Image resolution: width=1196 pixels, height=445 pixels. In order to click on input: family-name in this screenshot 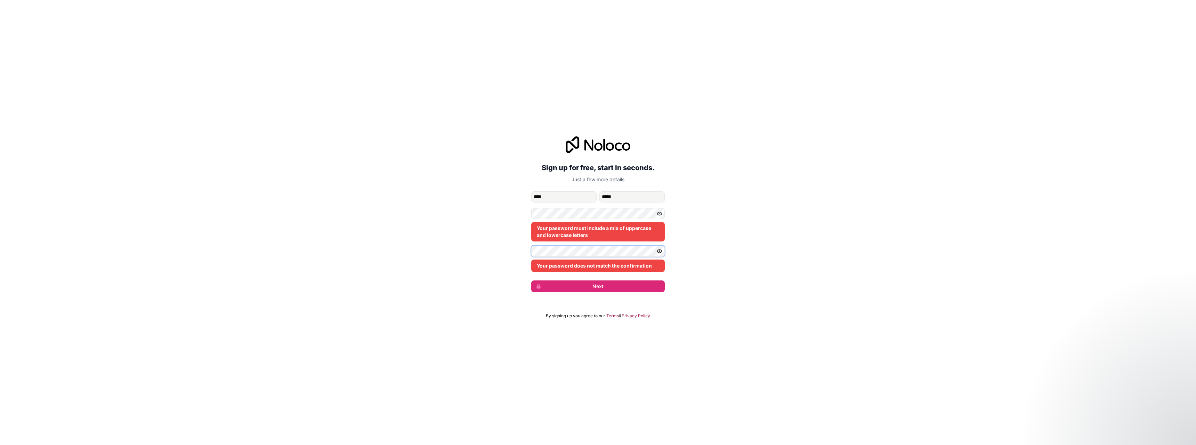, I will do `click(632, 197)`.